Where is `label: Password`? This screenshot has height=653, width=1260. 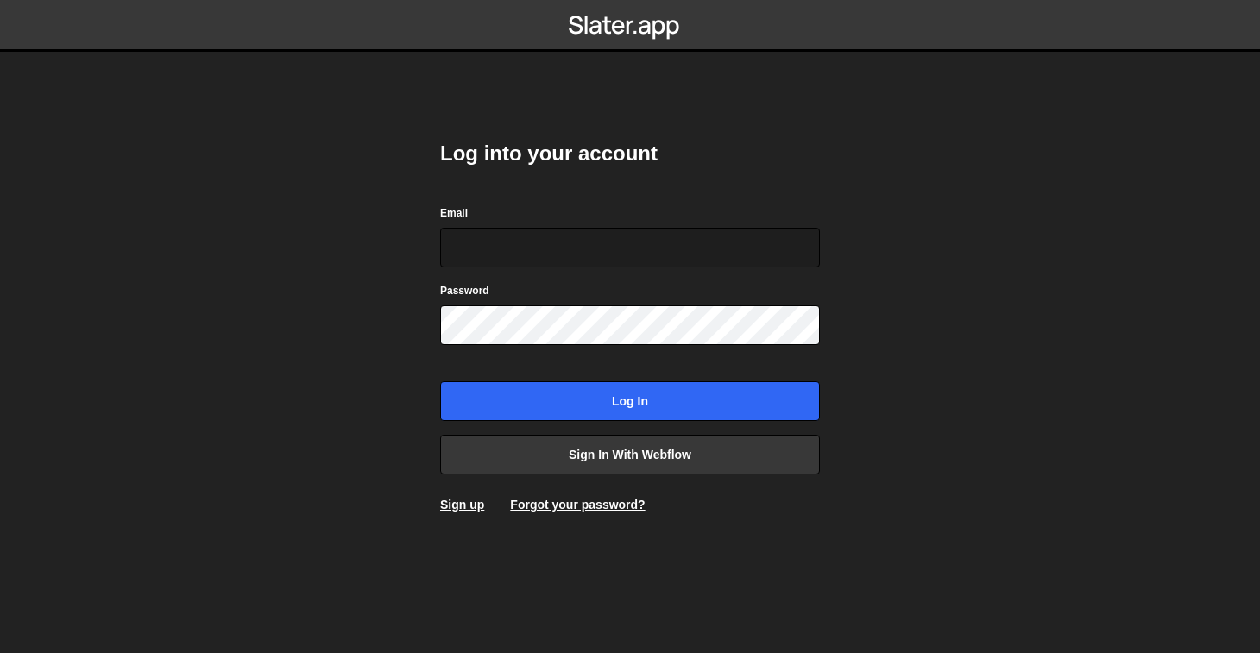
label: Password is located at coordinates (464, 291).